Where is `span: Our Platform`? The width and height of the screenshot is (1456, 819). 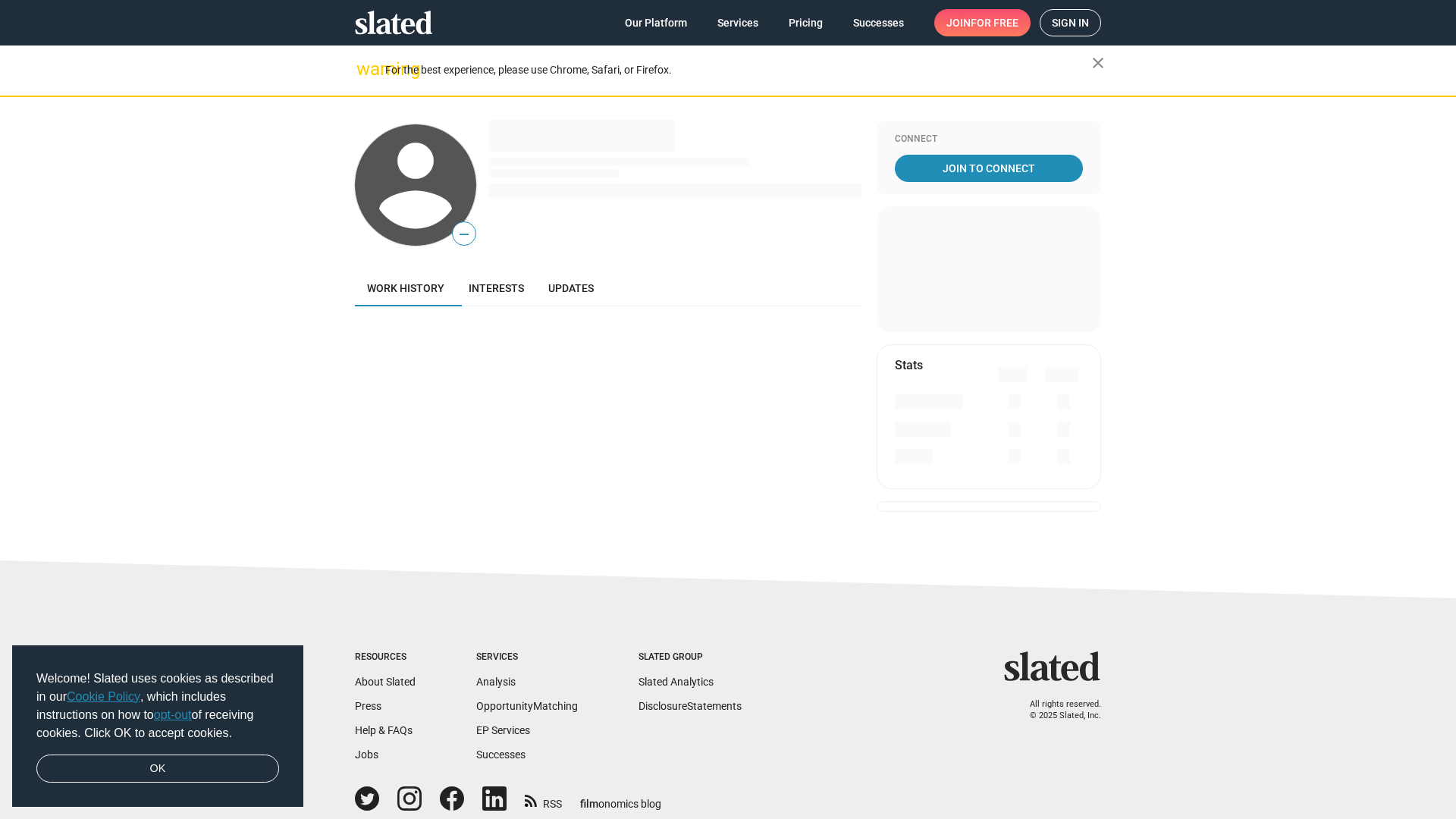
span: Our Platform is located at coordinates (656, 23).